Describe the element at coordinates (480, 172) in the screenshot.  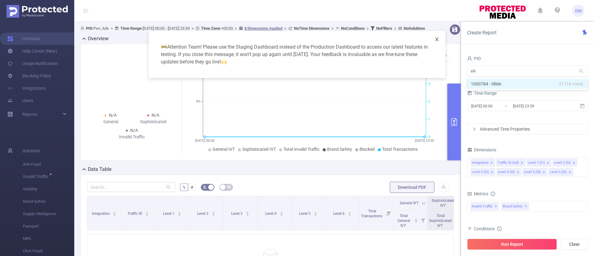
I see `div: Level 3 (l3)` at that location.